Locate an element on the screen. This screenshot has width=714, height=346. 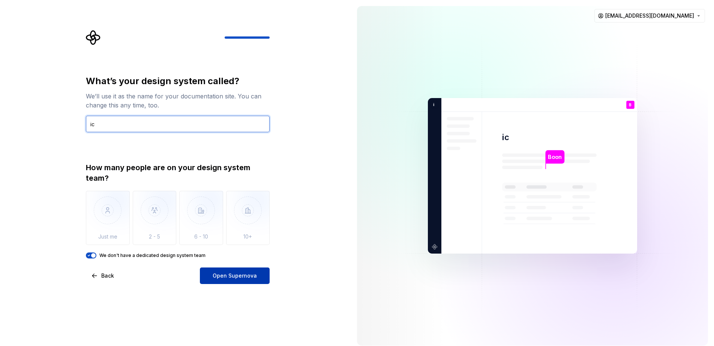
div: We’ll use it as the name for your documentation site. You can change this any time, too. is located at coordinates (178, 101).